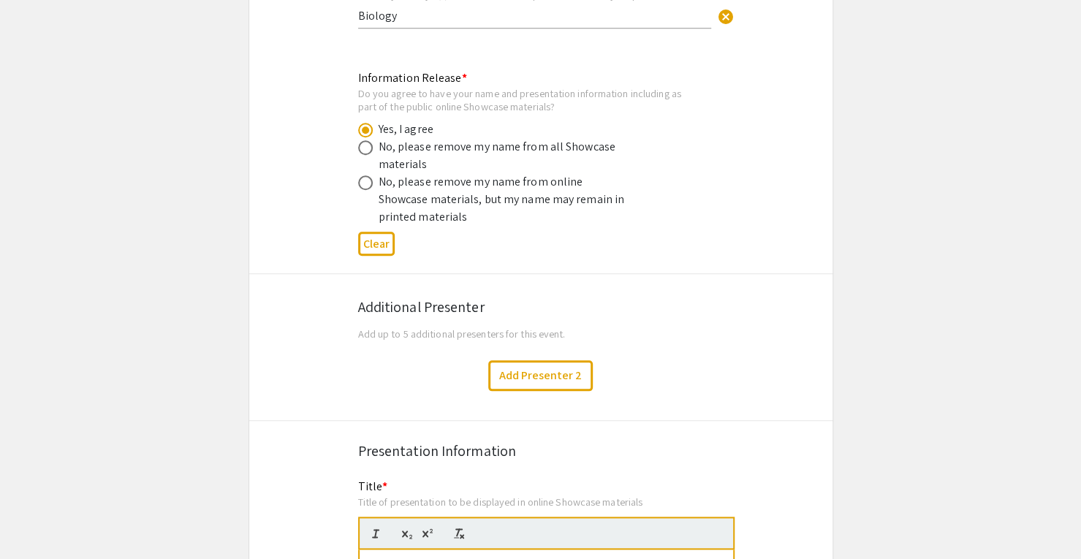 This screenshot has width=1081, height=559. I want to click on div: Do you agree to have your name and presentation information including as part of the public onlin..., so click(529, 99).